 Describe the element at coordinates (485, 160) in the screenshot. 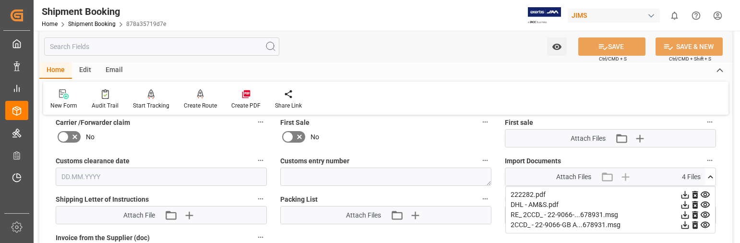

I see `button: Customs entry number` at that location.